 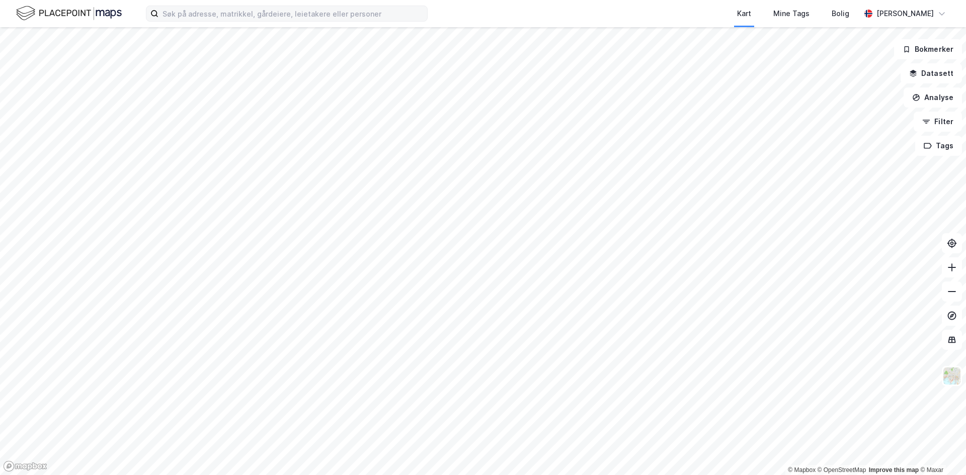 What do you see at coordinates (952, 376) in the screenshot?
I see `img: Z` at bounding box center [952, 376].